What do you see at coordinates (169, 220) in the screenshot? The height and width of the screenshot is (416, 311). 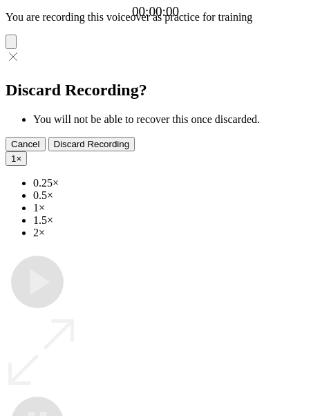 I see `li: 1.5×` at bounding box center [169, 220].